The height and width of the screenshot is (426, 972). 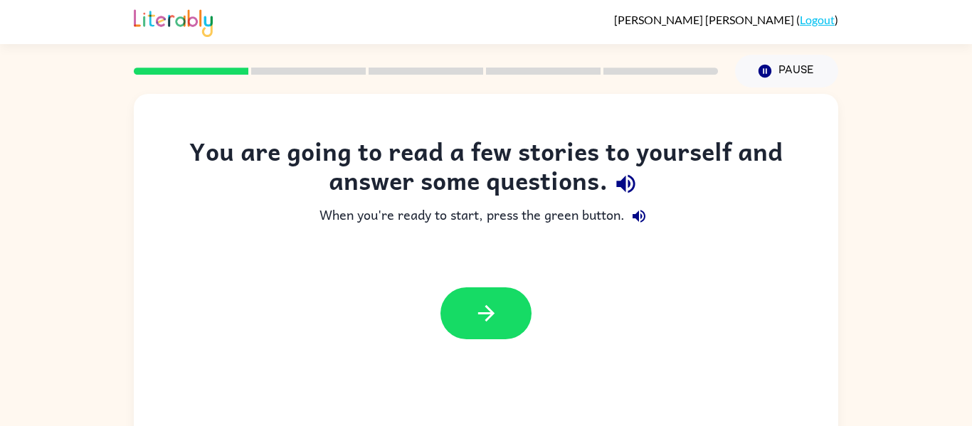 I want to click on button: Pause, so click(x=786, y=71).